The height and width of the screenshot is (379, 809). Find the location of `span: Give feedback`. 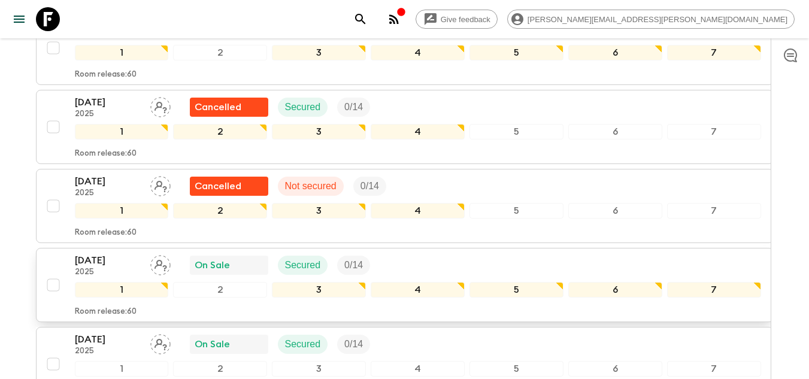

span: Give feedback is located at coordinates (465, 19).